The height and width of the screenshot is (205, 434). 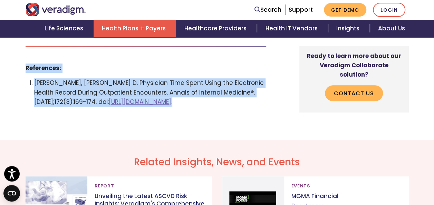 I want to click on strong: Ready to learn more about our Veradigm Collaborate solution?, so click(x=354, y=65).